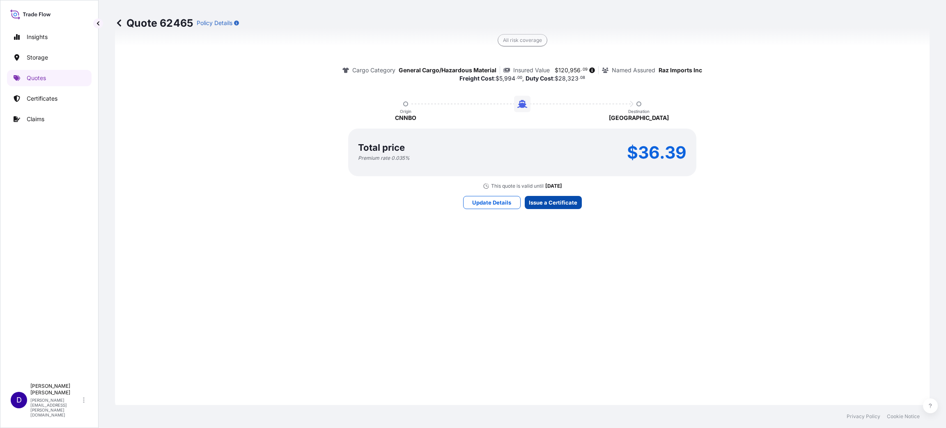 This screenshot has width=946, height=428. Describe the element at coordinates (531, 70) in the screenshot. I see `p: Insured Value` at that location.